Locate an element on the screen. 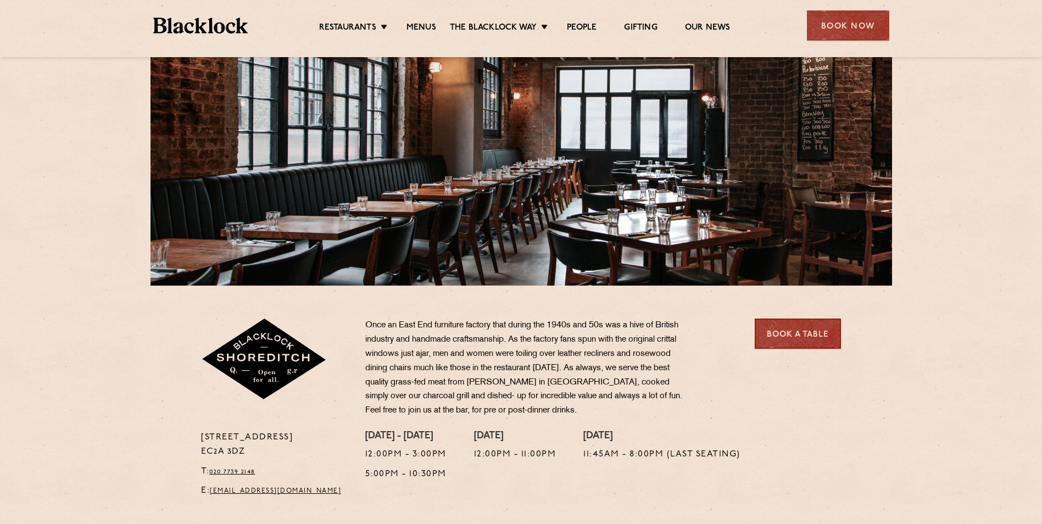 This screenshot has width=1042, height=524. img: BL_Textured_Logo-footer-cropped.svg is located at coordinates (201, 25).